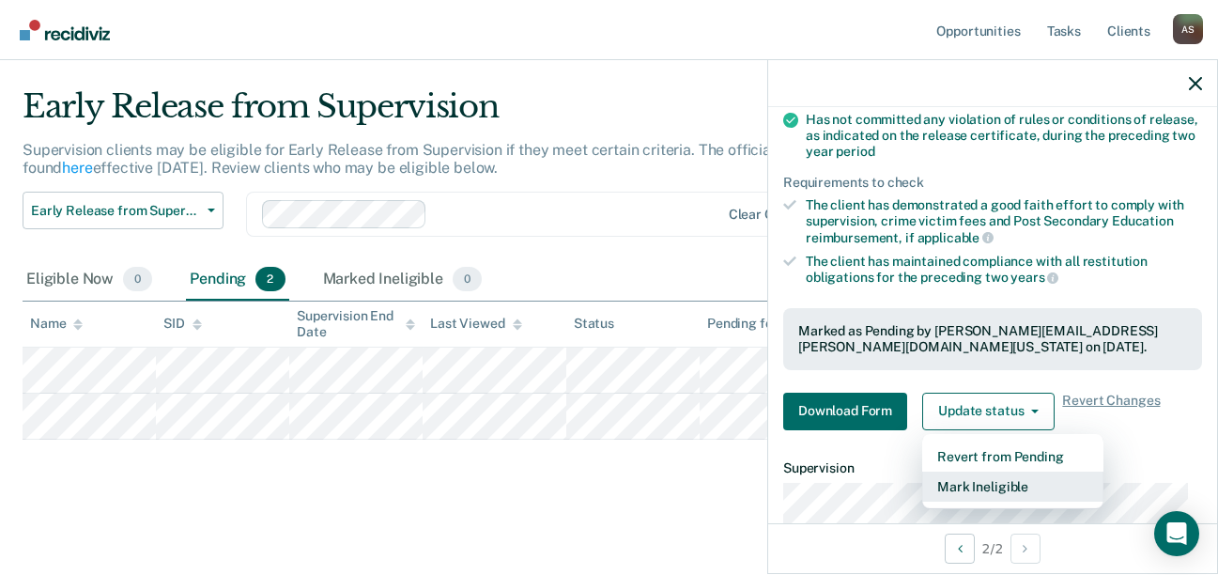  Describe the element at coordinates (854, 151) in the screenshot. I see `span: period` at that location.